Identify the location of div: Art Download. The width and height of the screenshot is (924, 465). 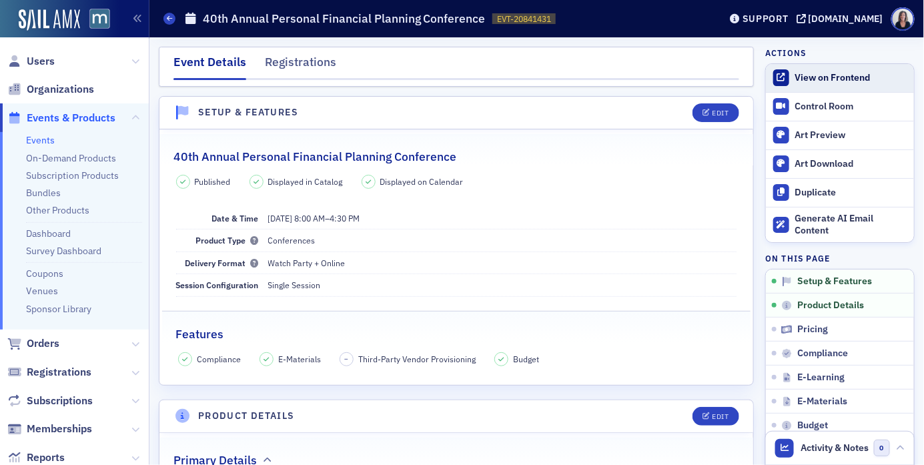
(851, 164).